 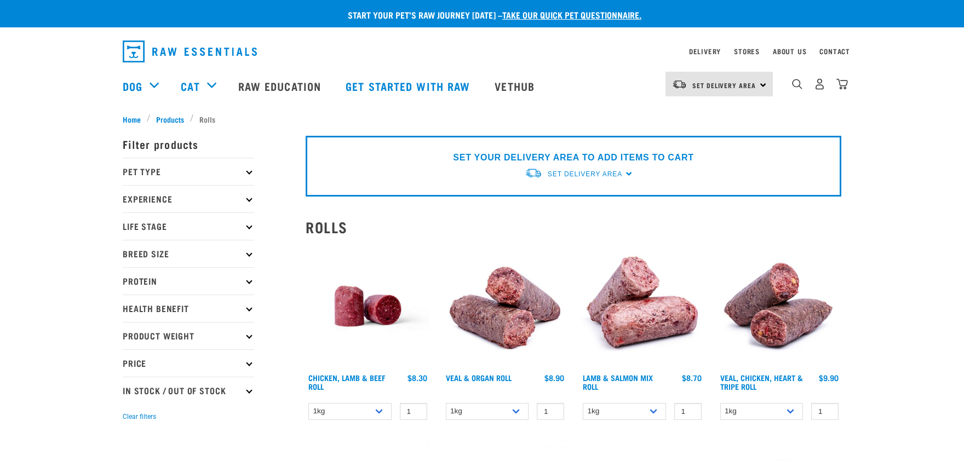 I want to click on img: Veal Organ Mix Roll 01, so click(x=505, y=306).